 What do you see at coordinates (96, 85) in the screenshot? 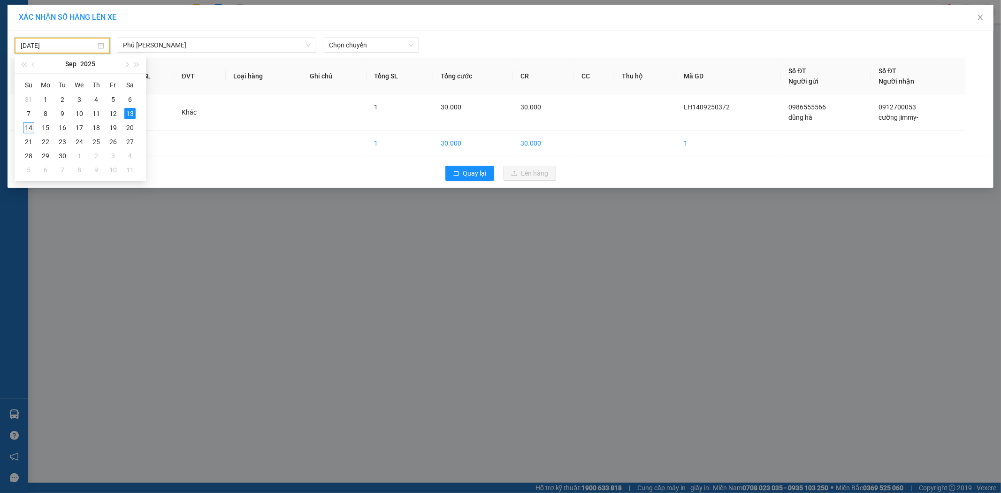
I see `th: Th` at bounding box center [96, 85].